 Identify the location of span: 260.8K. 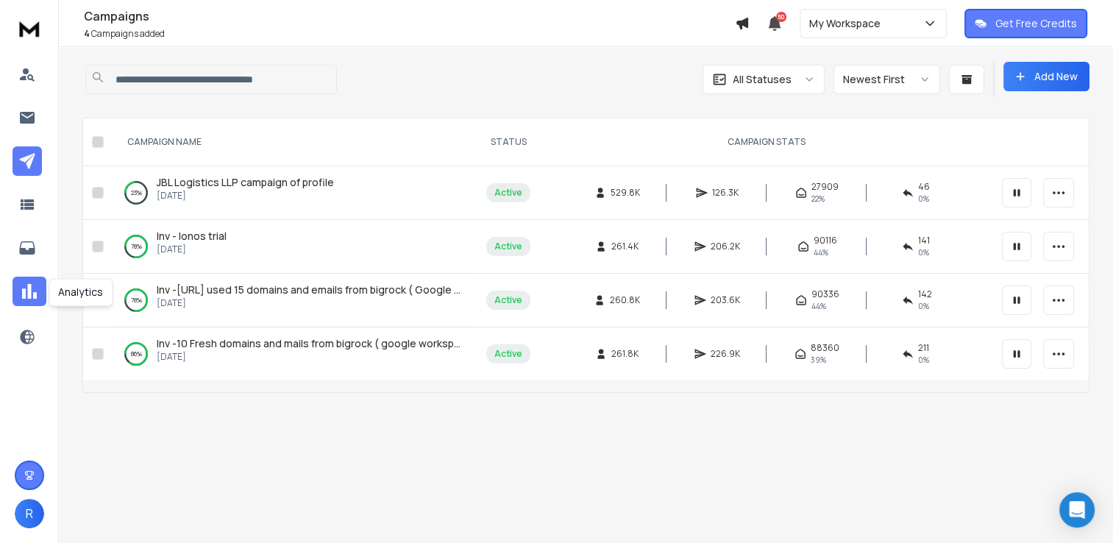
(625, 300).